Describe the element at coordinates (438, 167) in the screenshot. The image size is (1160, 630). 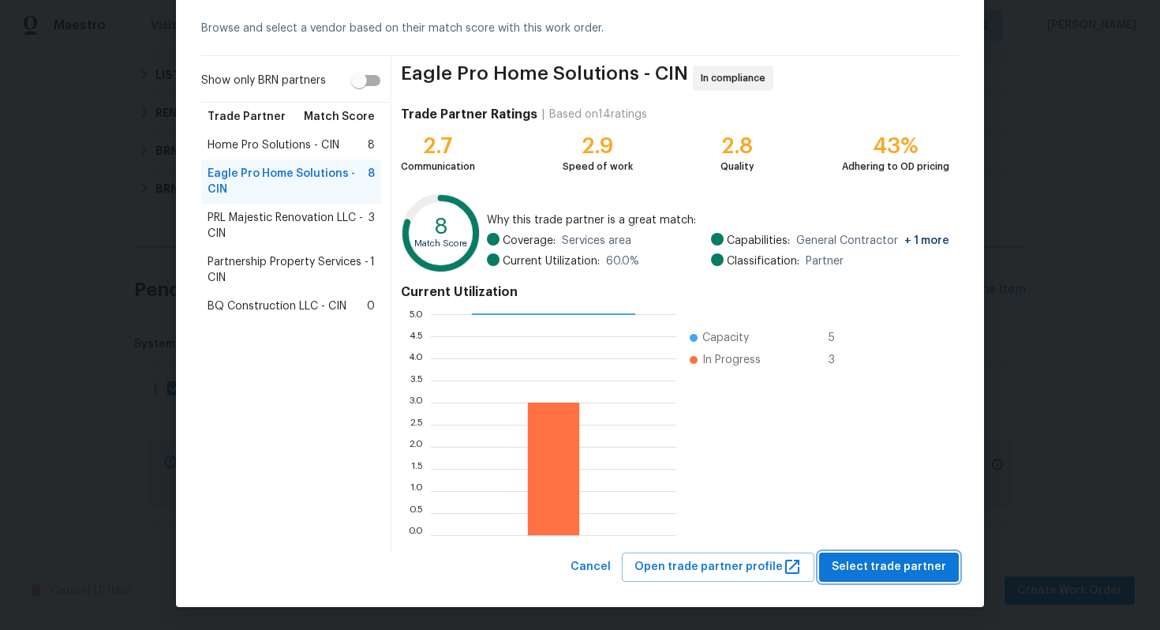
I see `div: Communication` at that location.